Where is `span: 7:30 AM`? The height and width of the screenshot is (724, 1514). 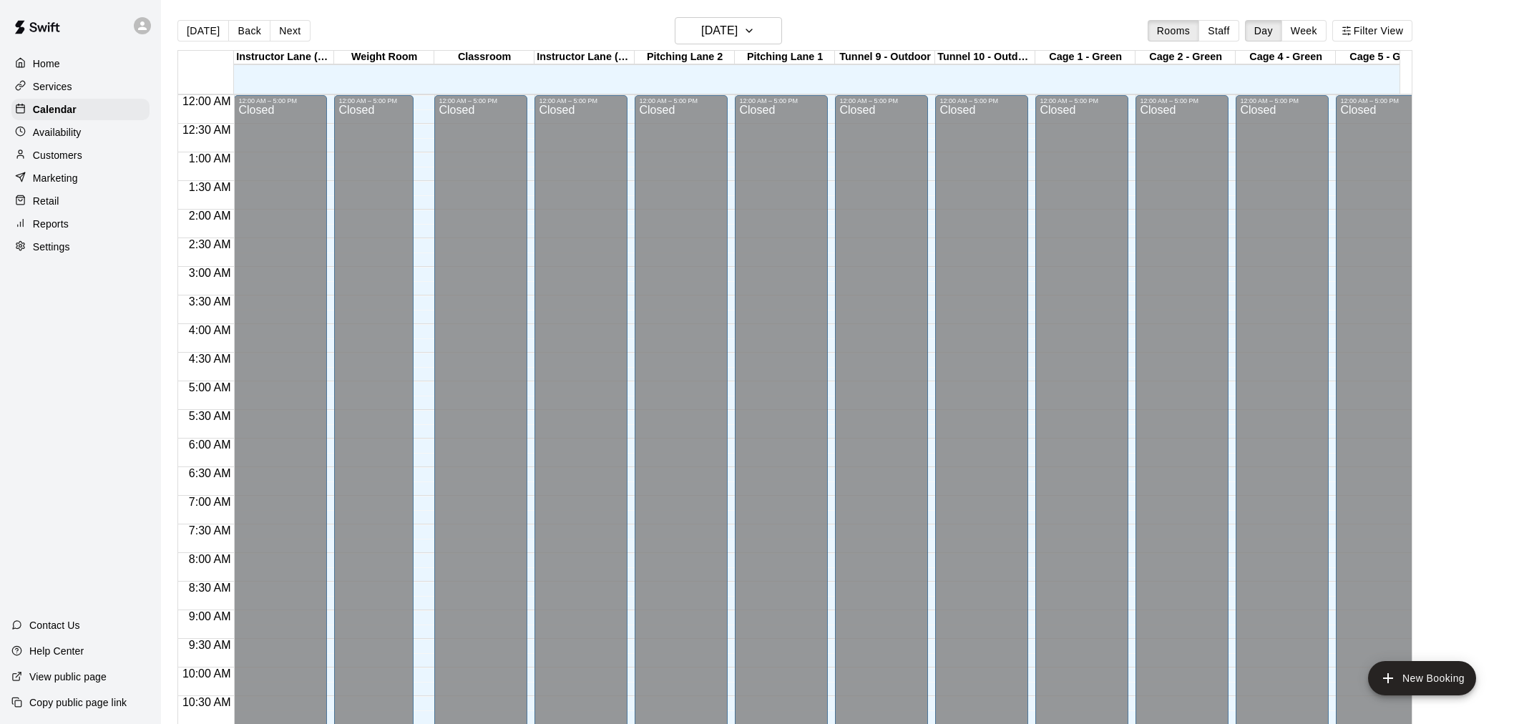 span: 7:30 AM is located at coordinates (210, 530).